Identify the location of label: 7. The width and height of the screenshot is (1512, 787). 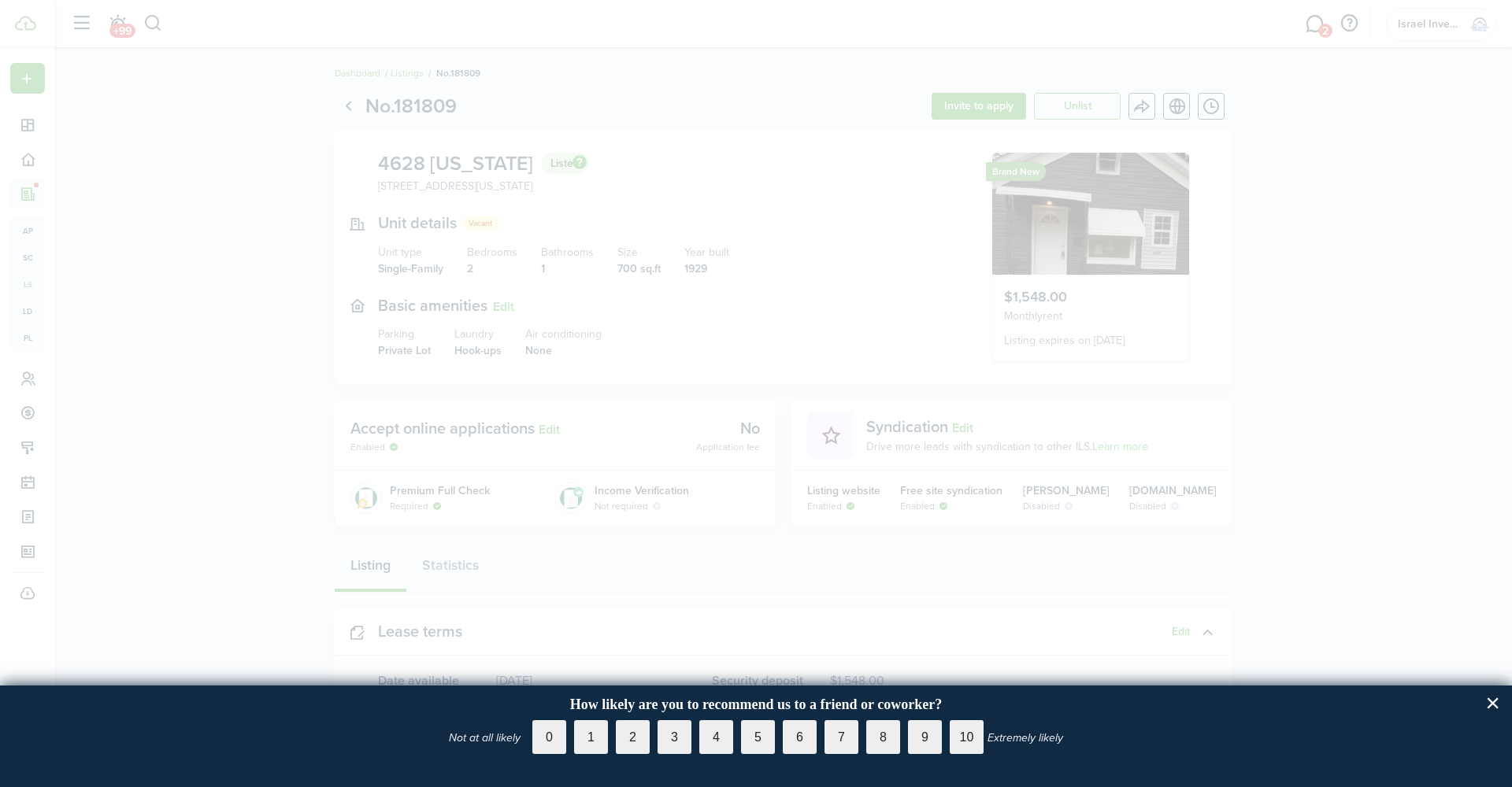
(841, 736).